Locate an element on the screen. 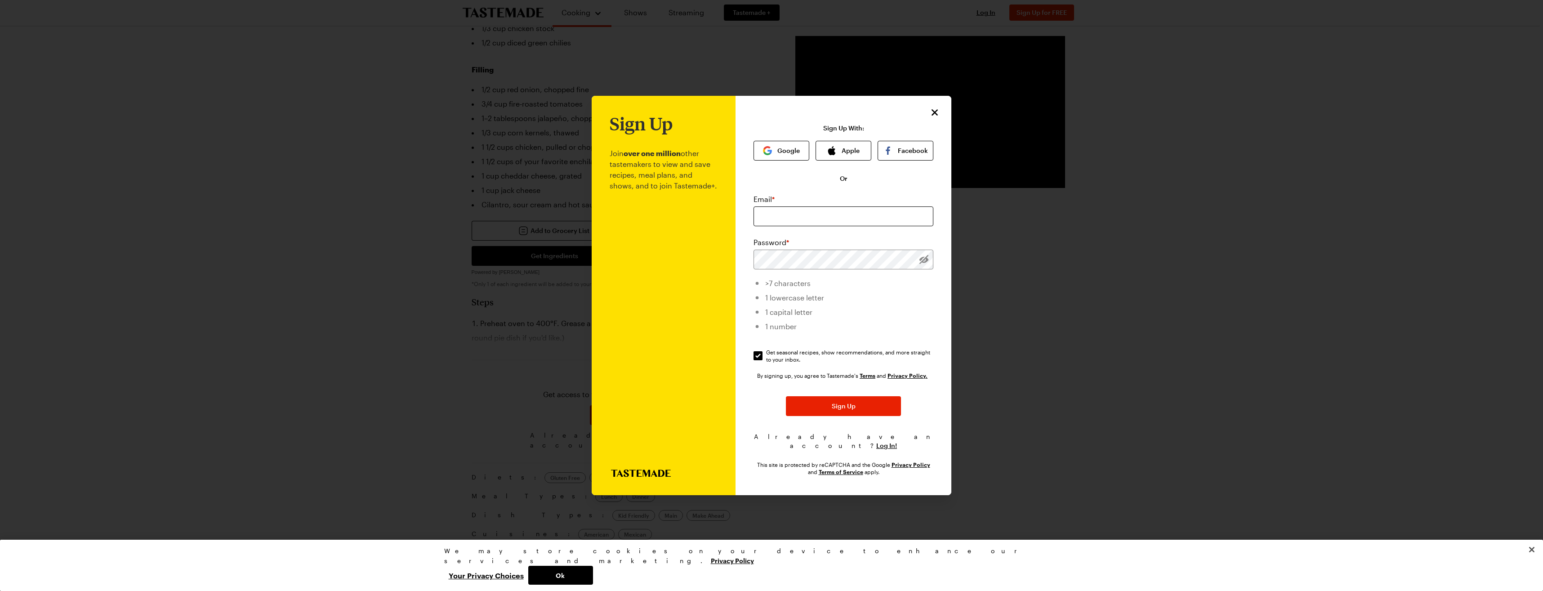 The width and height of the screenshot is (1543, 591). span: 1 capital letter is located at coordinates (789, 312).